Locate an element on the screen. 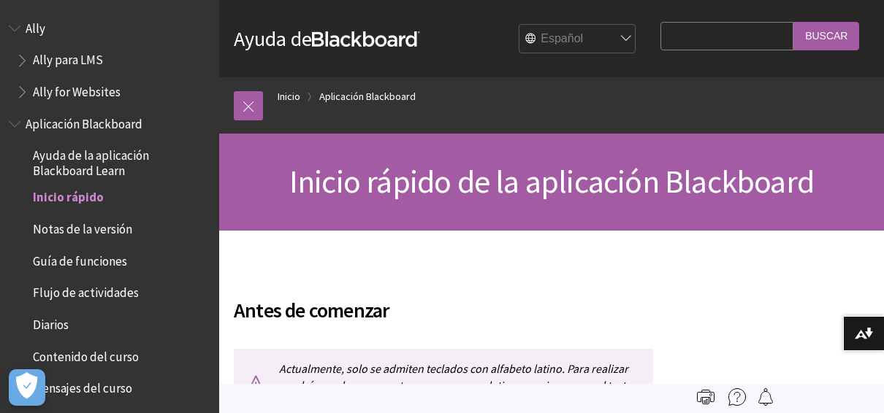 This screenshot has height=413, width=884. span: Contenido del curso is located at coordinates (85, 354).